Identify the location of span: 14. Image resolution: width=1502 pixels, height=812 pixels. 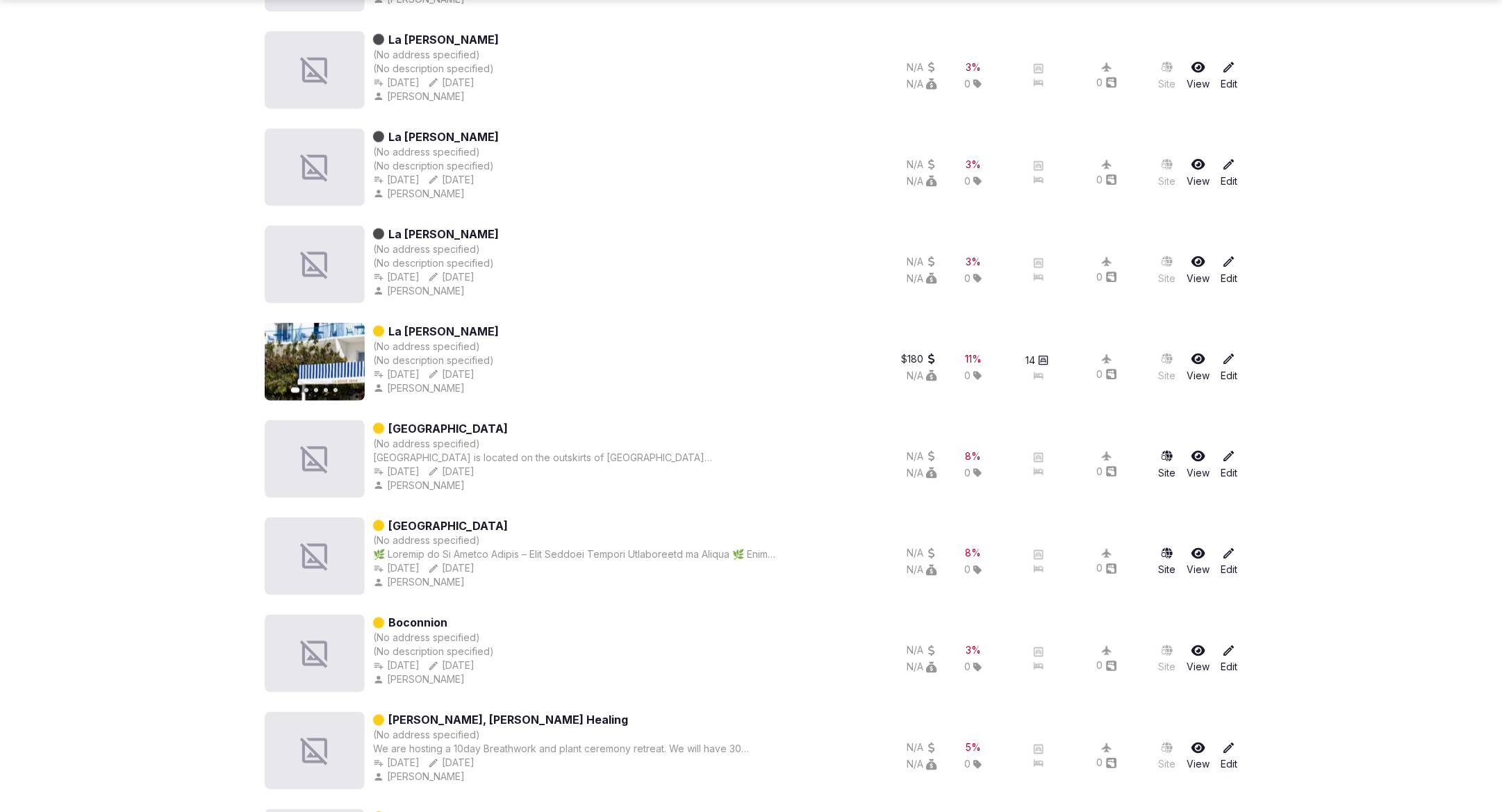
(1030, 361).